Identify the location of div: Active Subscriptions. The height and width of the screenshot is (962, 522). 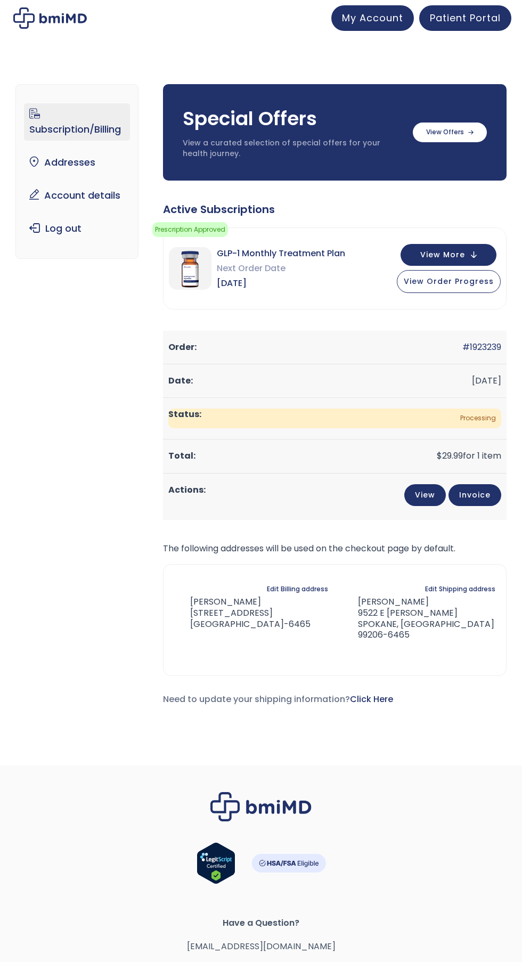
(334, 209).